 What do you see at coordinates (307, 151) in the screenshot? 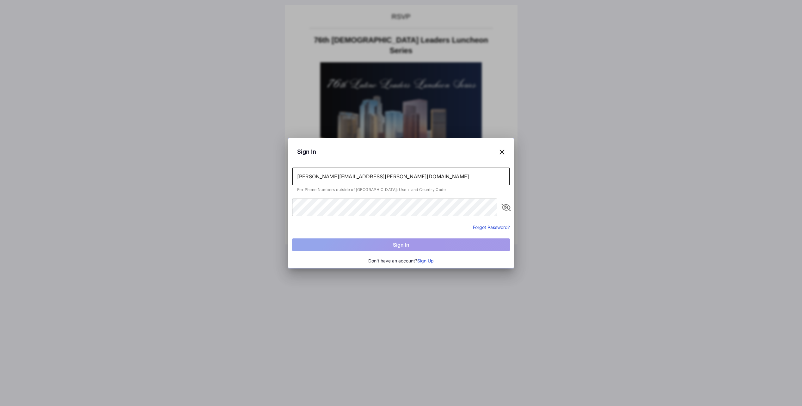
I see `span: Sign In` at bounding box center [307, 151].